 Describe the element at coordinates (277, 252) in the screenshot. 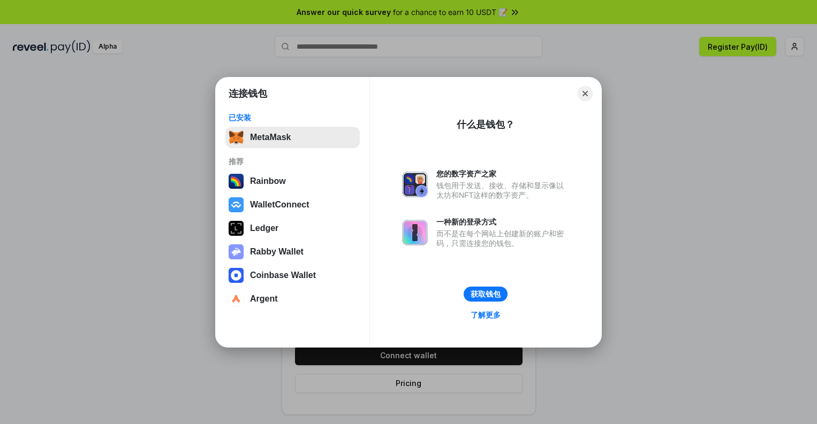

I see `div: Rabby Wallet` at that location.